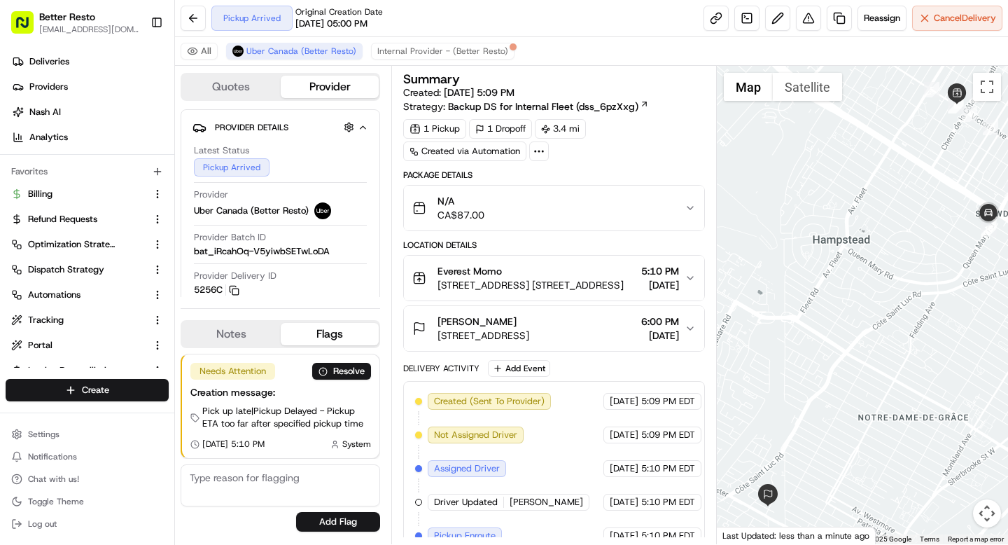 The width and height of the screenshot is (1008, 545). What do you see at coordinates (25, 215) in the screenshot?
I see `img: Regen Pajulas` at bounding box center [25, 215].